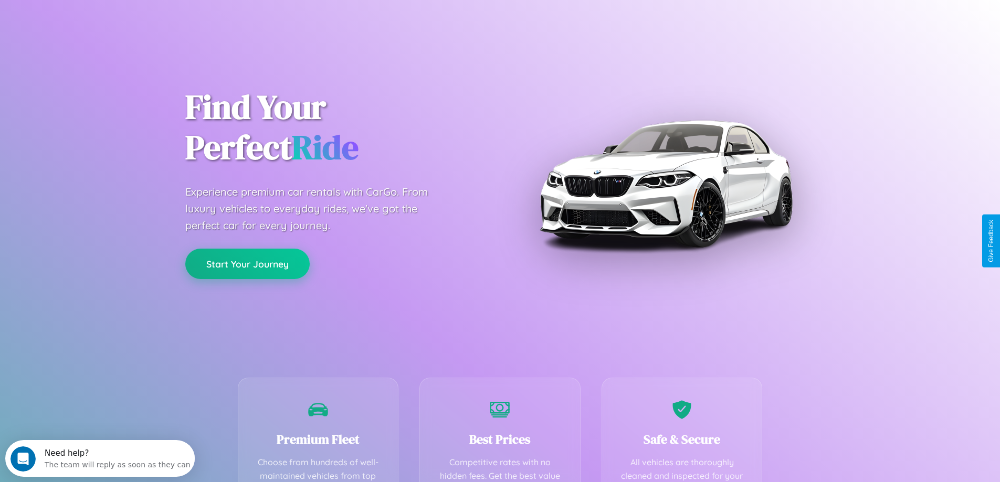  What do you see at coordinates (665, 184) in the screenshot?
I see `img: Premium BMW car rental vehicle` at bounding box center [665, 184].